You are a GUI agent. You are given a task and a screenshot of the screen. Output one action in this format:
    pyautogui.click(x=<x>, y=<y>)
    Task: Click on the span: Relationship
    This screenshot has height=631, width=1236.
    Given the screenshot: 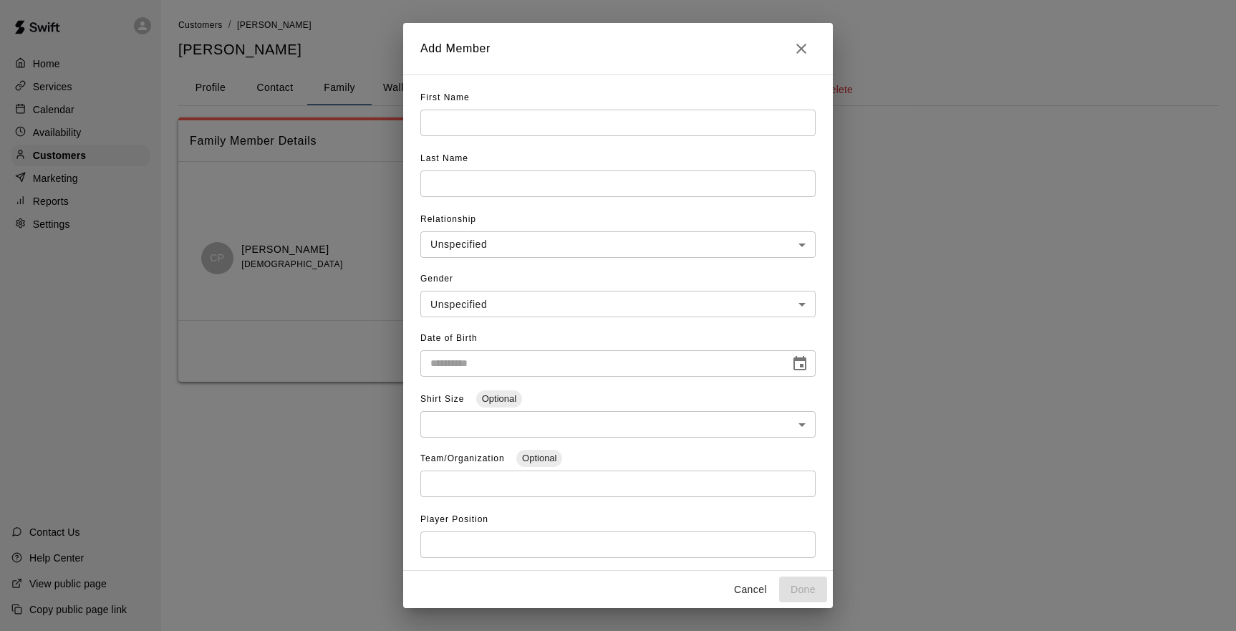 What is the action you would take?
    pyautogui.click(x=448, y=219)
    